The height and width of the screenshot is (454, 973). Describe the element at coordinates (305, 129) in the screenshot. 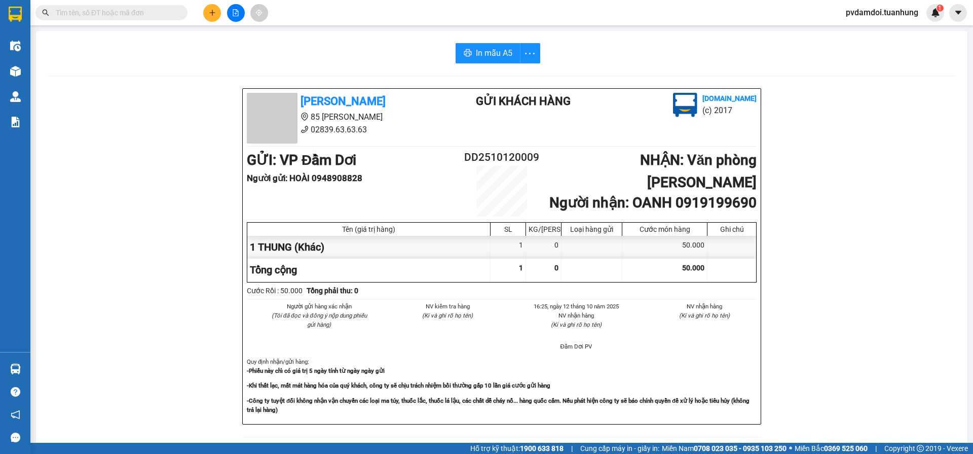

I see `span: phone` at that location.